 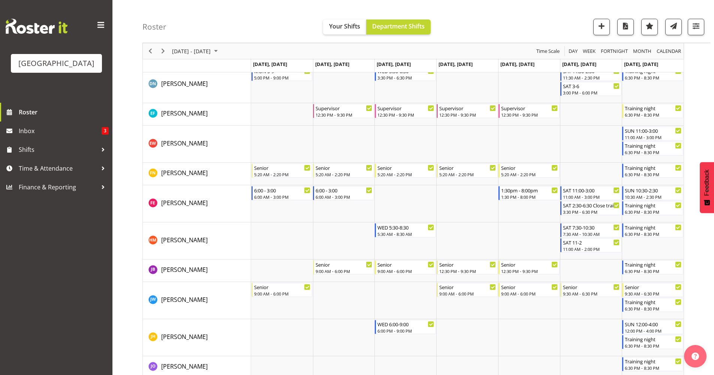 What do you see at coordinates (163, 51) in the screenshot?
I see `div: Next` at bounding box center [163, 51].